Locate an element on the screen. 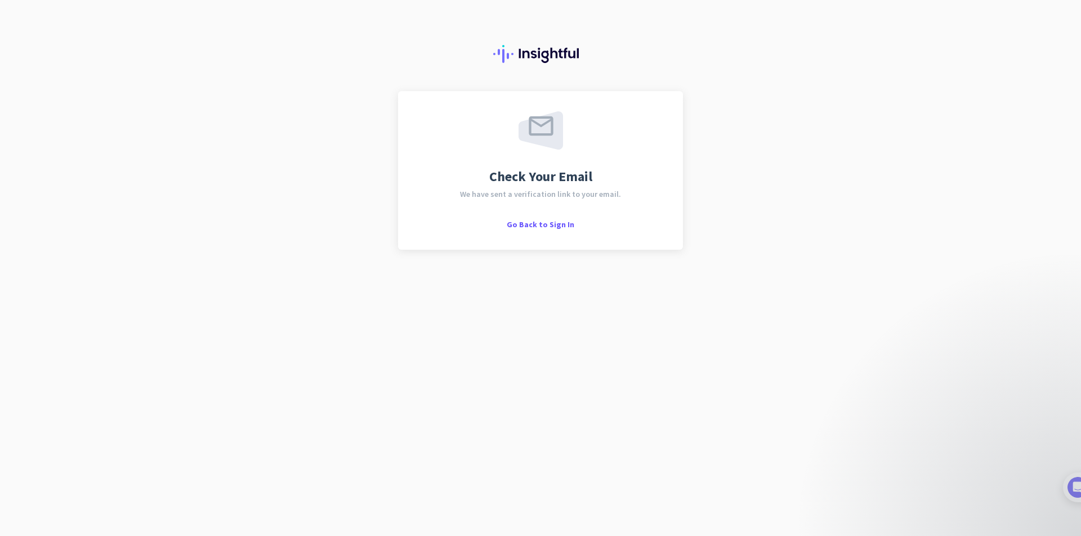  span: Check Your Email is located at coordinates (540, 177).